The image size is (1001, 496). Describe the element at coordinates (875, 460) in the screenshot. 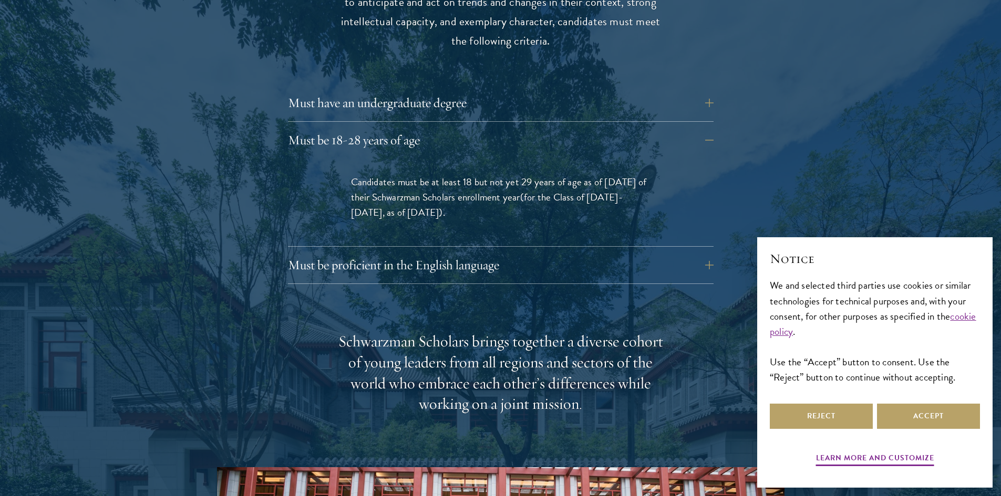

I see `button: Learn more and customize` at that location.